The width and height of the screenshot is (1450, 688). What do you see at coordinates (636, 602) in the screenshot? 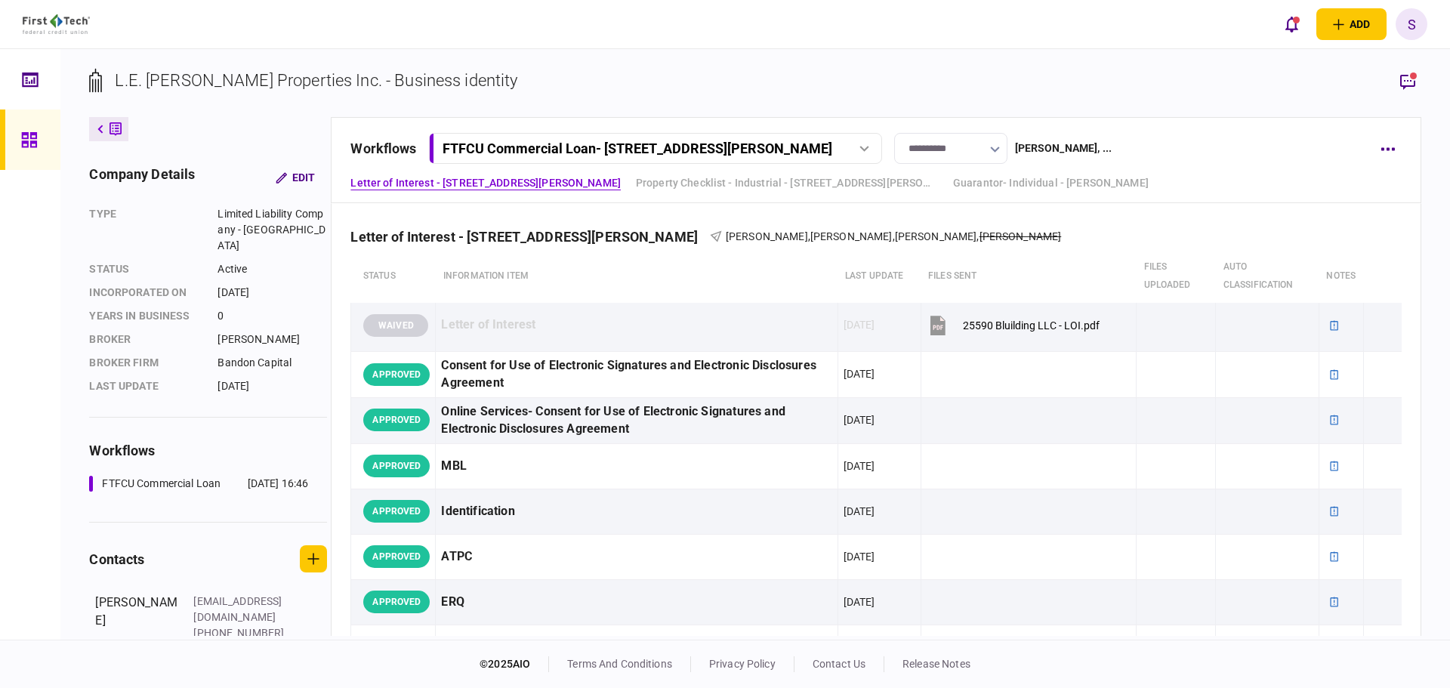
I see `div: ERQ` at bounding box center [636, 602].